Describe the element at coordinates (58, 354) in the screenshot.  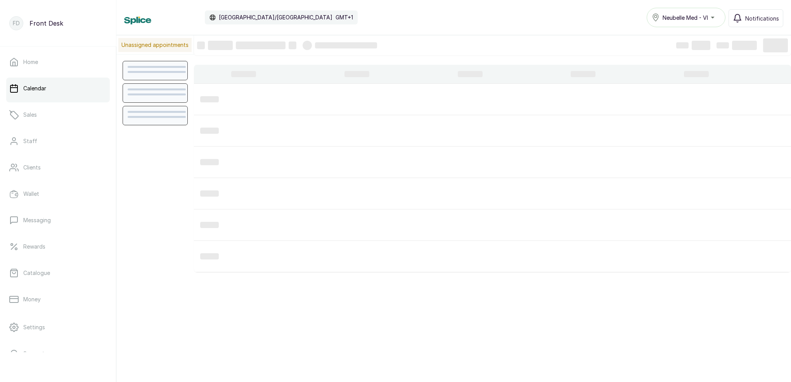
I see `a: Support` at that location.